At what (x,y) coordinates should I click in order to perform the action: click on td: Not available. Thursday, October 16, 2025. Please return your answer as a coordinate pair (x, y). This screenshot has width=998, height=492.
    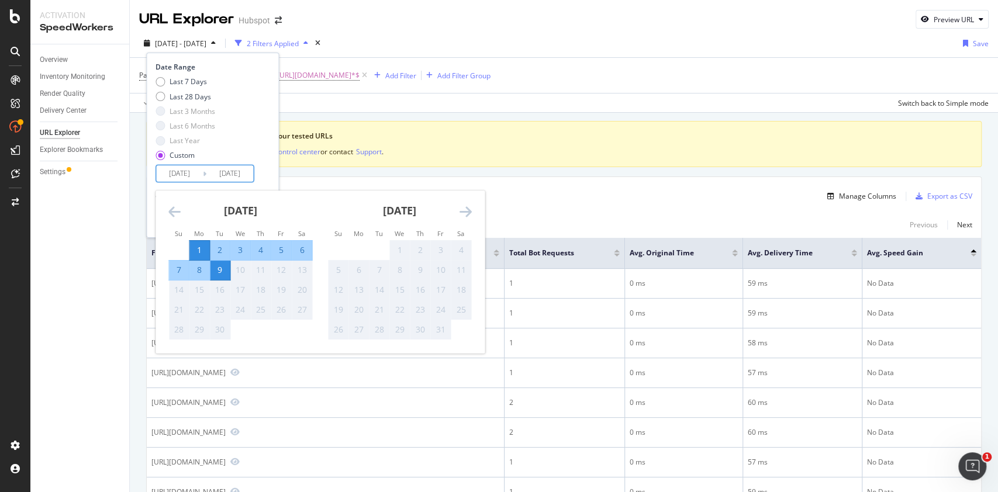
    Looking at the image, I should click on (420, 290).